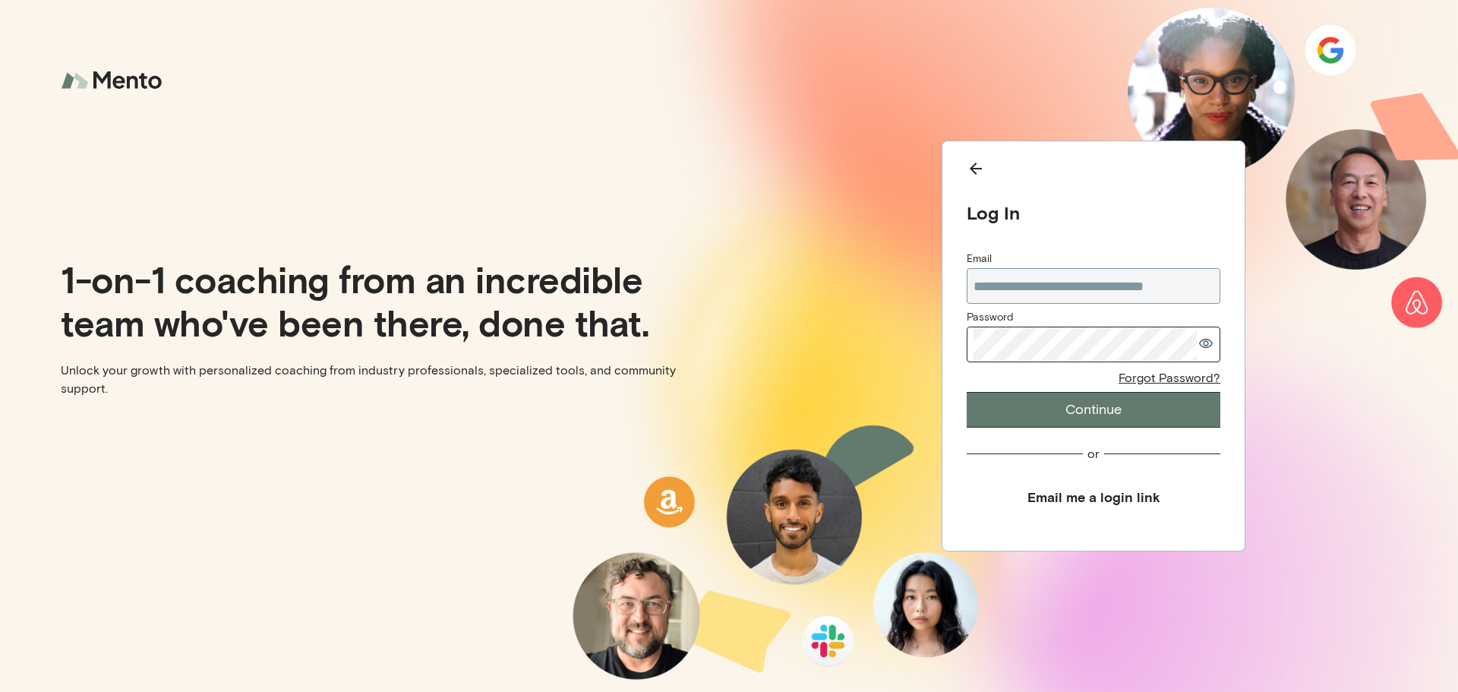 The image size is (1458, 692). Describe the element at coordinates (389, 380) in the screenshot. I see `p: Unlock your growth with personalized coaching from industry professionals, specialized tools, and...` at that location.